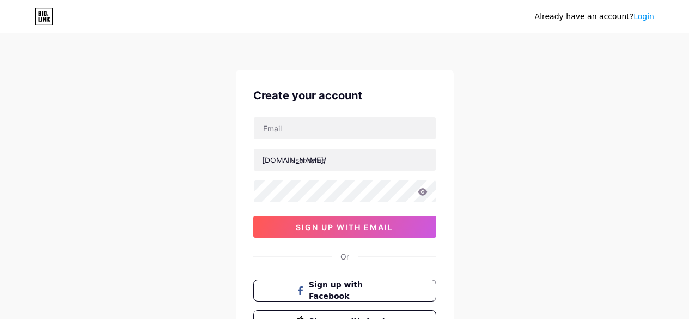  What do you see at coordinates (351, 290) in the screenshot?
I see `span: Sign up with Facebook` at bounding box center [351, 290].